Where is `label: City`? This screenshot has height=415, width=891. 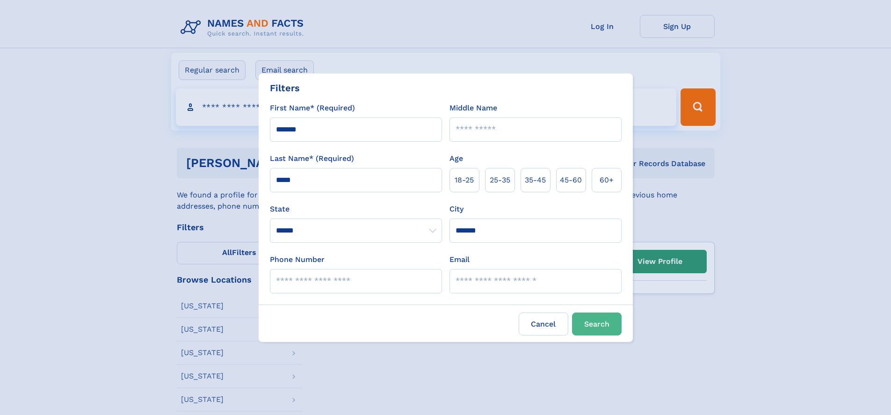
label: City is located at coordinates (456, 209).